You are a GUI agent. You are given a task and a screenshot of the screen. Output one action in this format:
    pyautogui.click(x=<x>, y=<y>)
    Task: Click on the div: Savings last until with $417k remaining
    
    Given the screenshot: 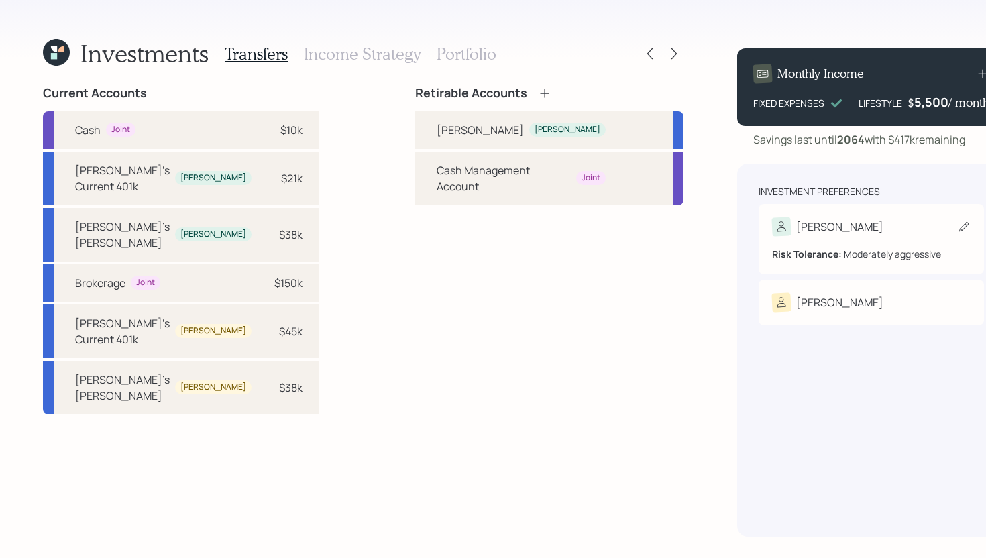 What is the action you would take?
    pyautogui.click(x=859, y=139)
    